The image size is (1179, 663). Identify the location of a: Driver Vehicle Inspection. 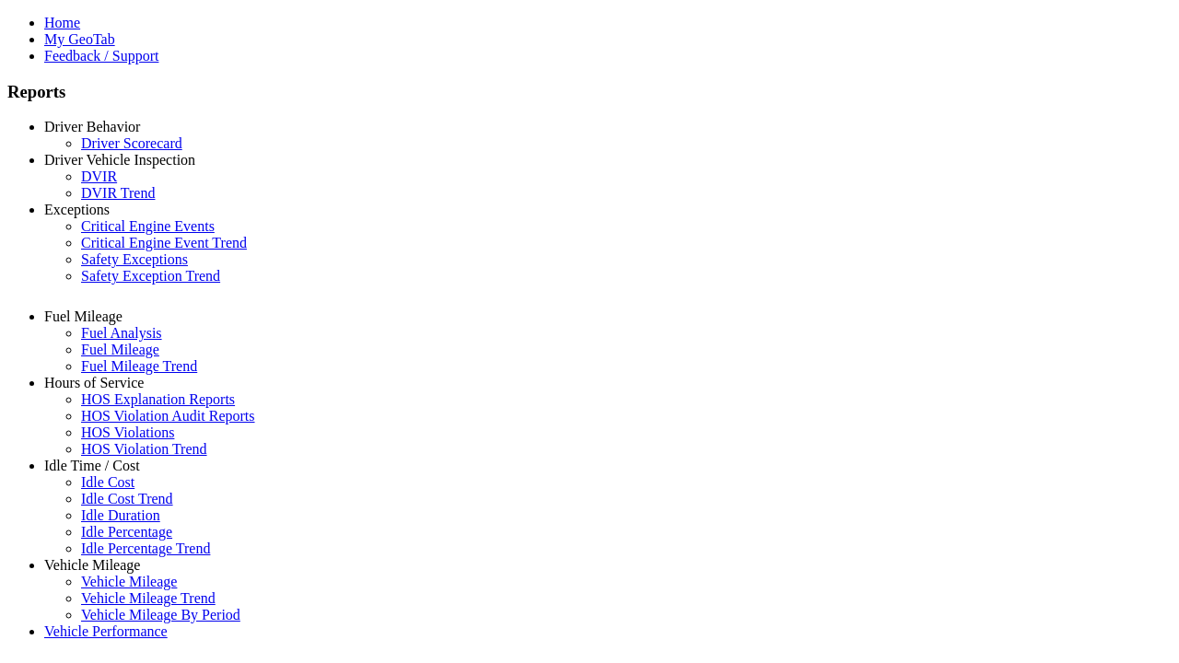
(120, 159).